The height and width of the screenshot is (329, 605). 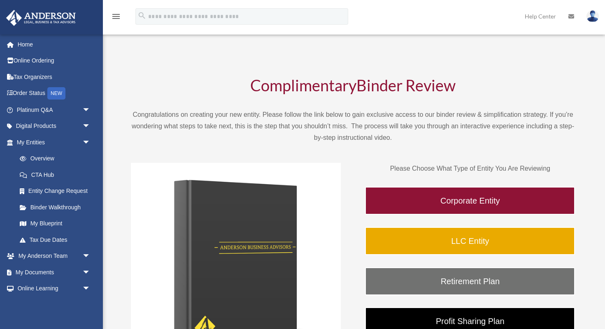 What do you see at coordinates (593, 16) in the screenshot?
I see `img: User Pic` at bounding box center [593, 16].